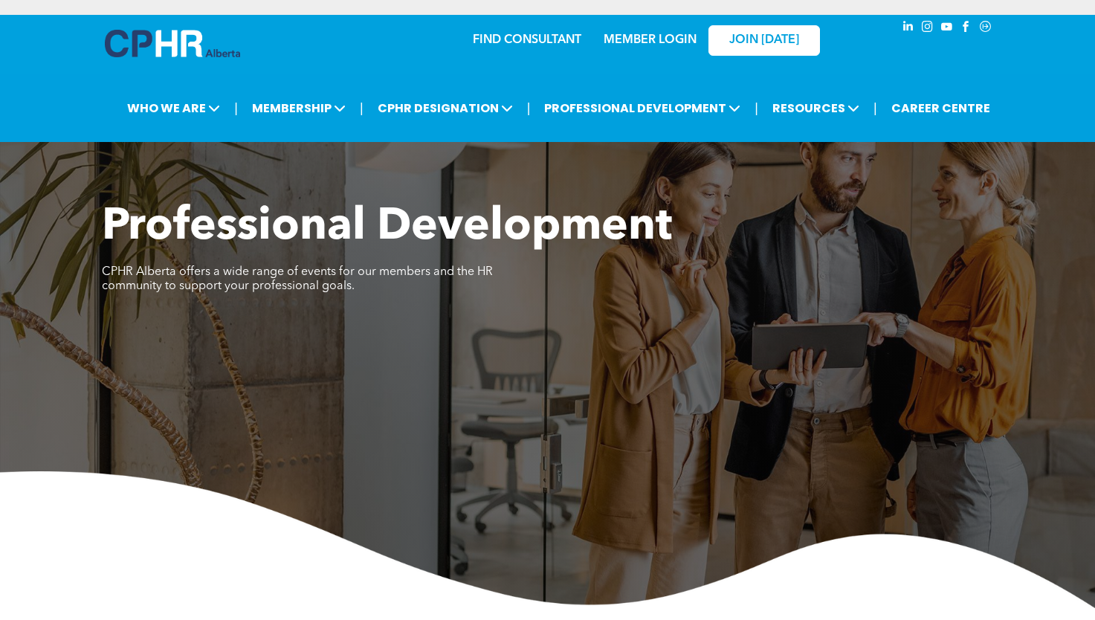  I want to click on a: FIND CONSULTANT, so click(527, 40).